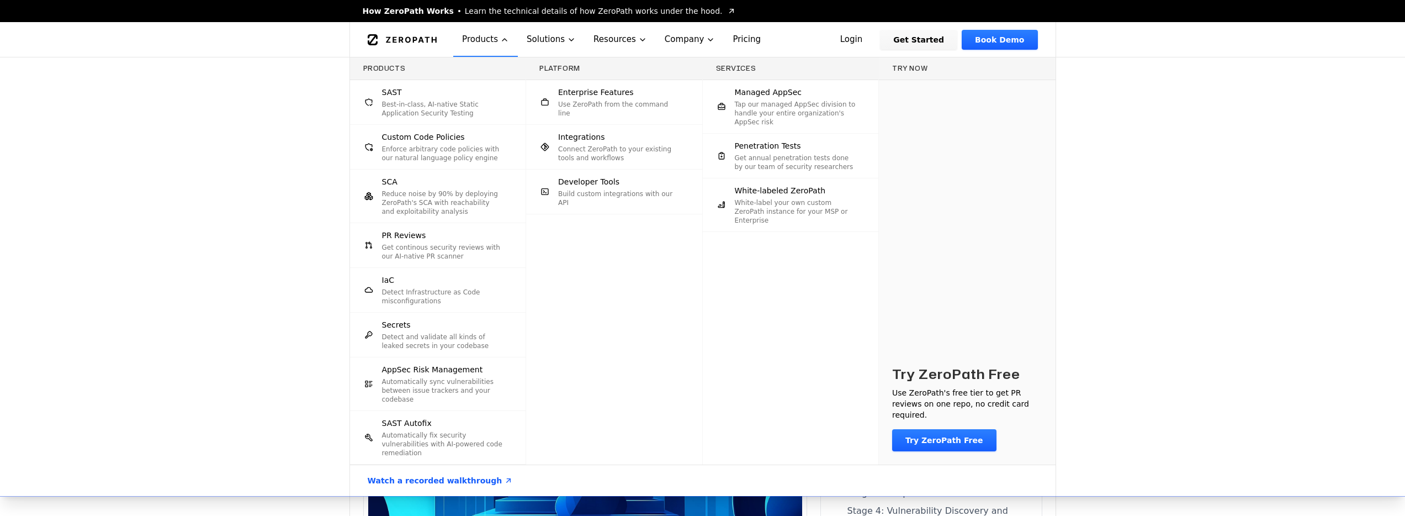  I want to click on span: White-labeled ZeroPath, so click(780, 190).